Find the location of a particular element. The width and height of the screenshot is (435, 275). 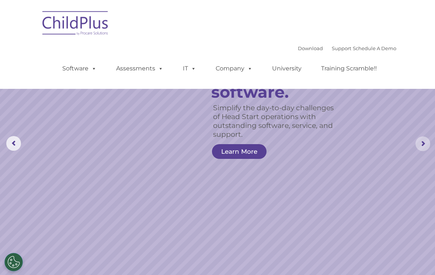

a: IT is located at coordinates (189, 68).